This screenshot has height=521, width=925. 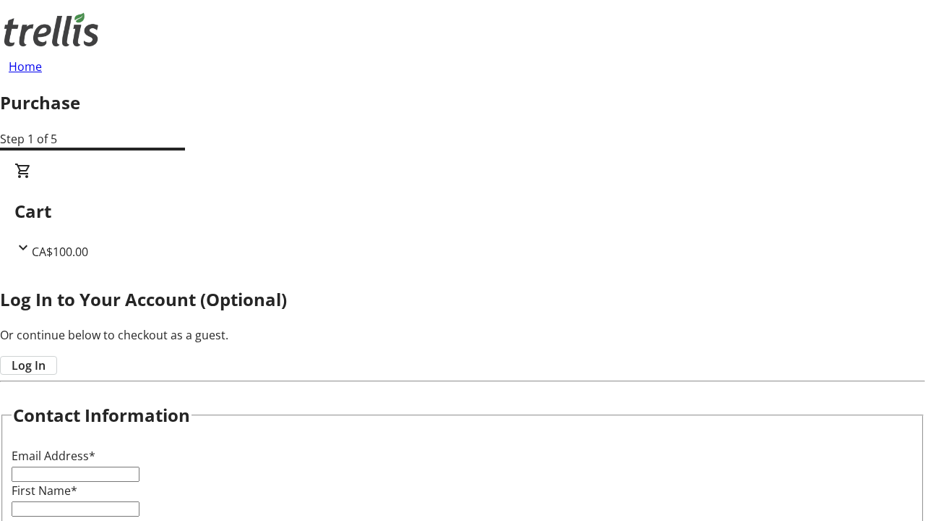 What do you see at coordinates (463, 211) in the screenshot?
I see `div: CartCA$100.00` at bounding box center [463, 211].